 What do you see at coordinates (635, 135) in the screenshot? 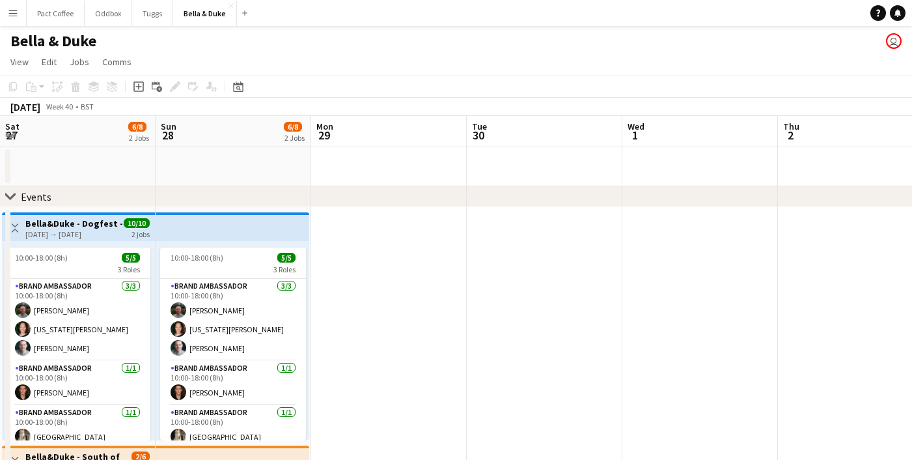
I see `span: 1` at bounding box center [635, 135].